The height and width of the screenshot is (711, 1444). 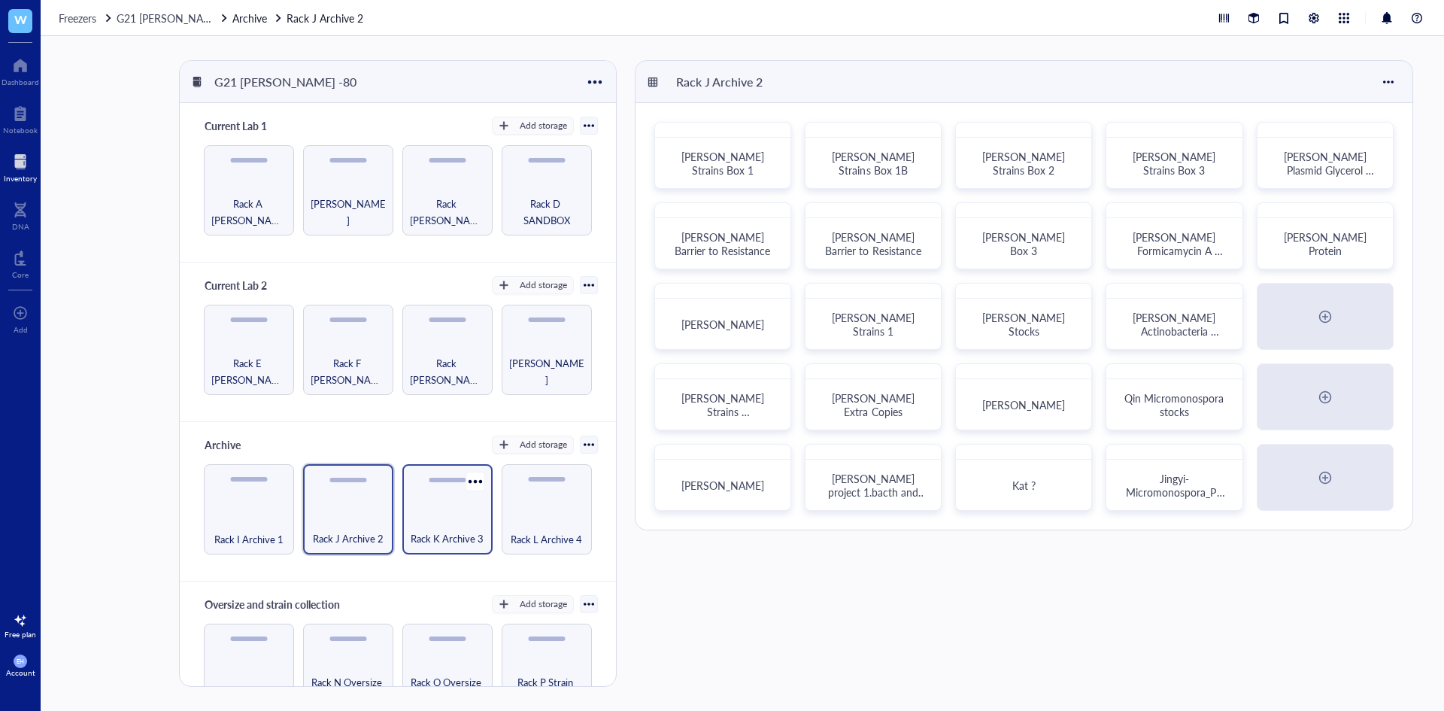 What do you see at coordinates (20, 130) in the screenshot?
I see `div: Notebook` at bounding box center [20, 130].